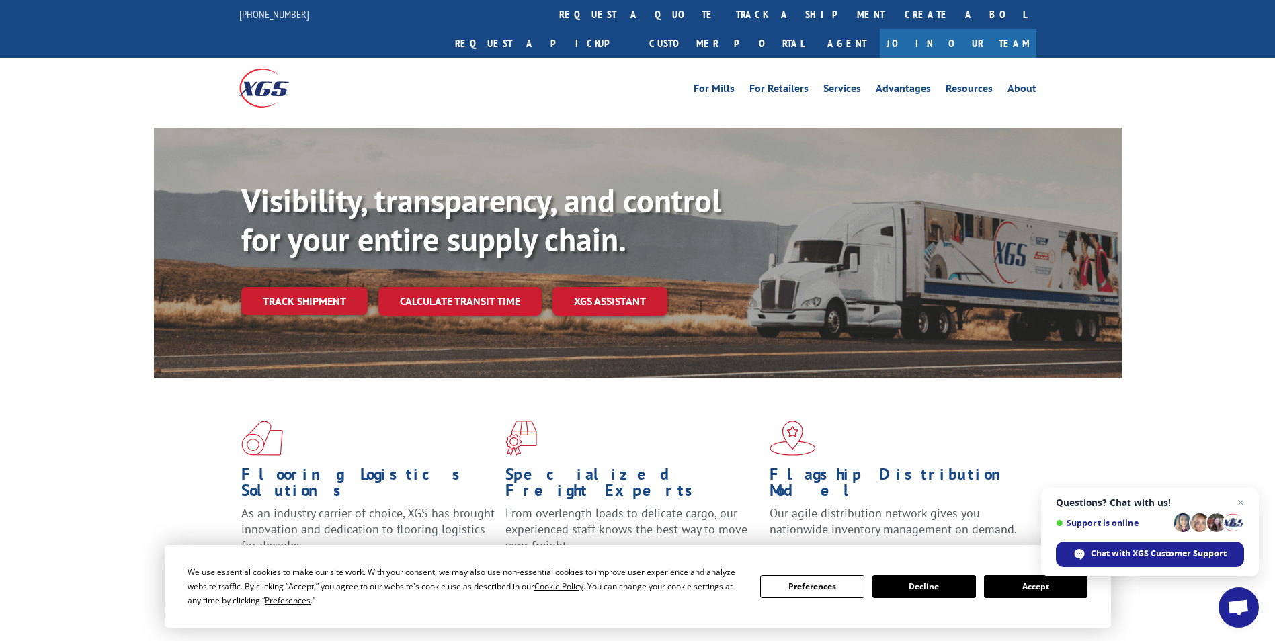 The width and height of the screenshot is (1275, 641). What do you see at coordinates (481, 220) in the screenshot?
I see `b: Visibility, transparency, and control for your entire supply chain.` at bounding box center [481, 220].